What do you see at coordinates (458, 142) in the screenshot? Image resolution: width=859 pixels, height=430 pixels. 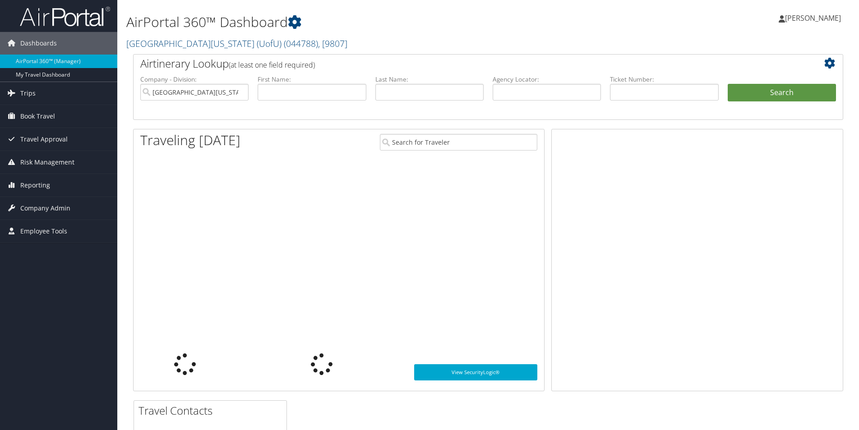 I see `input: Search for Traveler` at bounding box center [458, 142].